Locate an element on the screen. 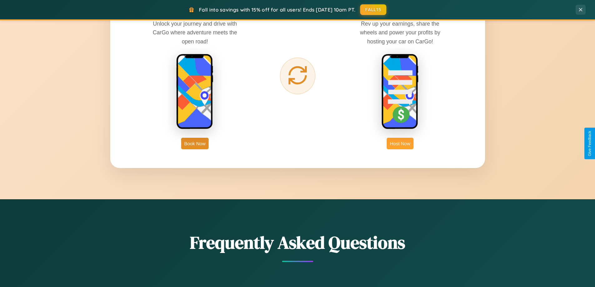 This screenshot has height=287, width=595. button: Host Now is located at coordinates (400, 143).